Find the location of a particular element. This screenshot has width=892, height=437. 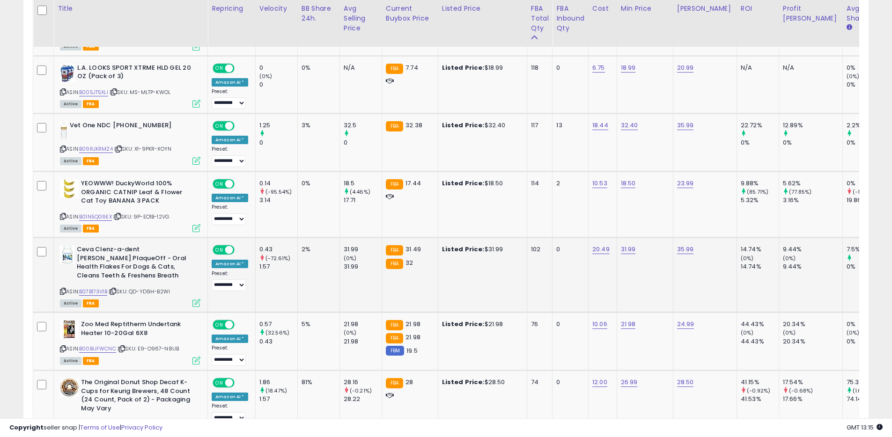

div: 19.86% is located at coordinates (865, 200).